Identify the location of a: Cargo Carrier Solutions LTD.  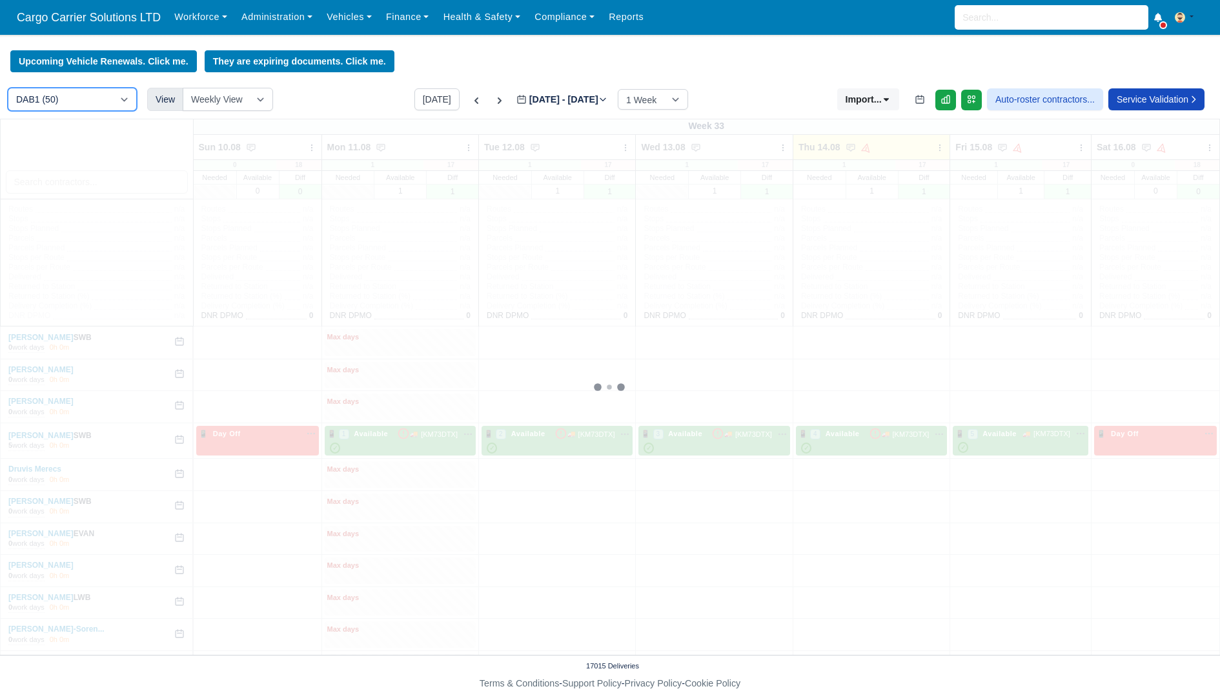
(88, 17).